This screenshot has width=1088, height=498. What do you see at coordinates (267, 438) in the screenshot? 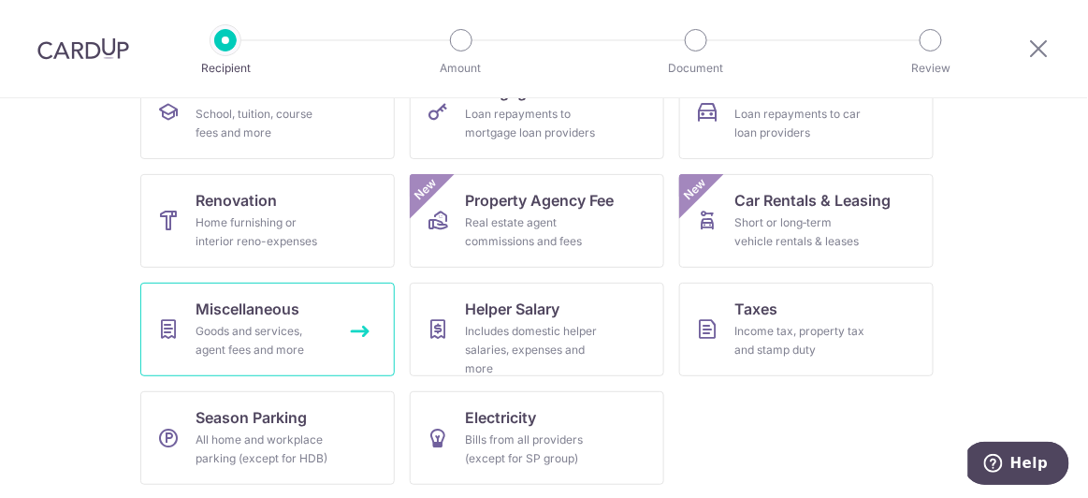
I see `a: Season ParkingAll home and workplace parking (except for HDB)` at bounding box center [267, 438].